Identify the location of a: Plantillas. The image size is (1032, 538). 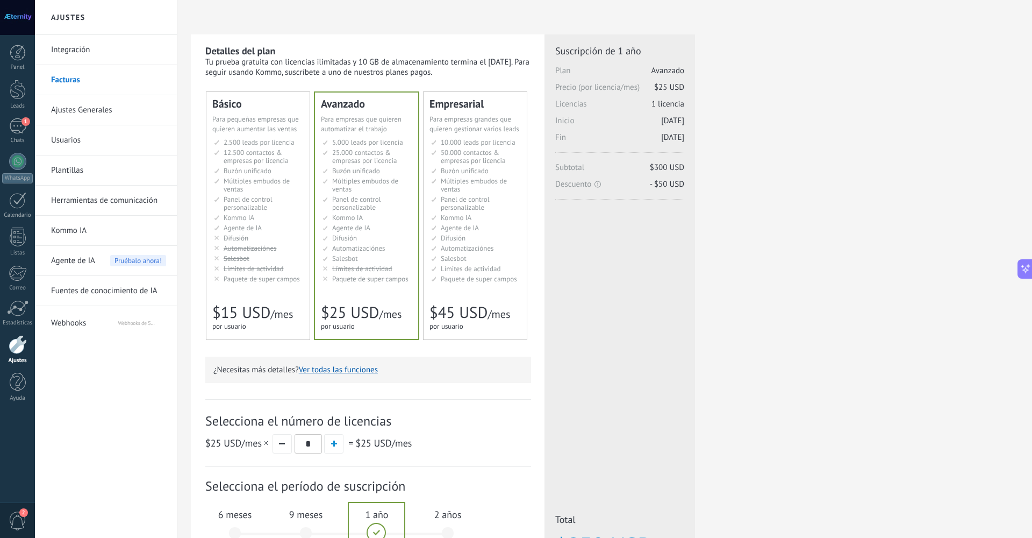
(109, 170).